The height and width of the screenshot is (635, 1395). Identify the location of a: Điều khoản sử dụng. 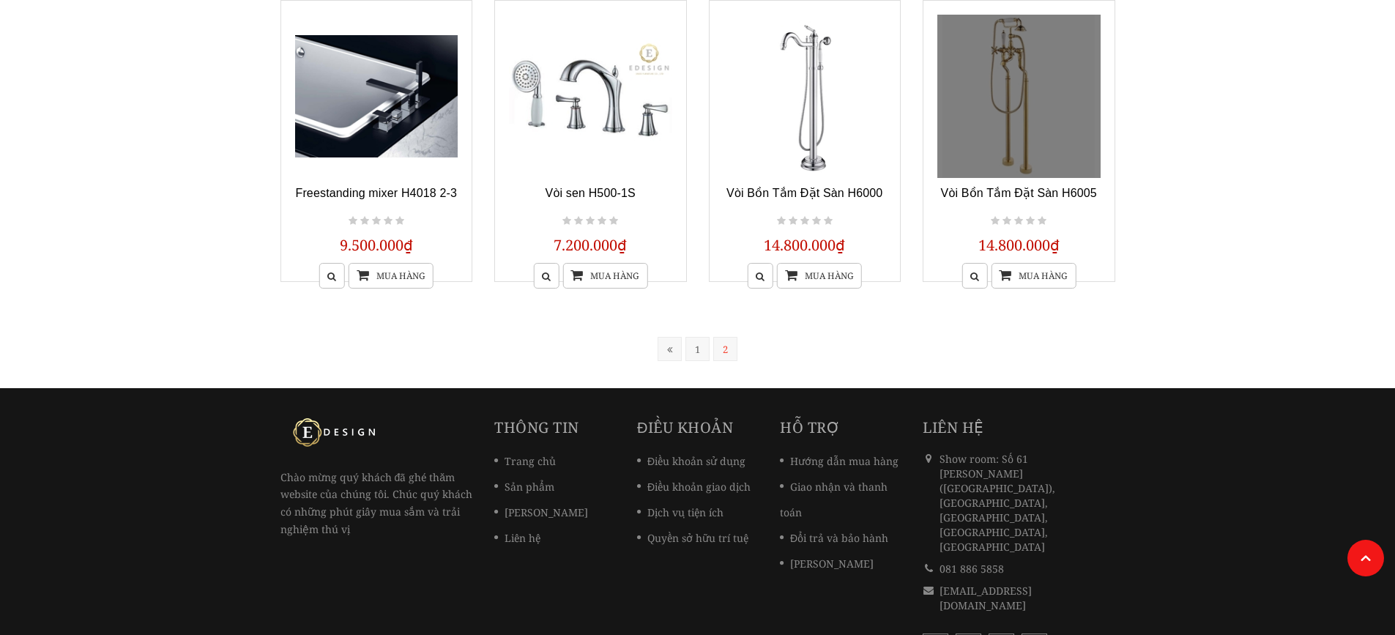
(691, 461).